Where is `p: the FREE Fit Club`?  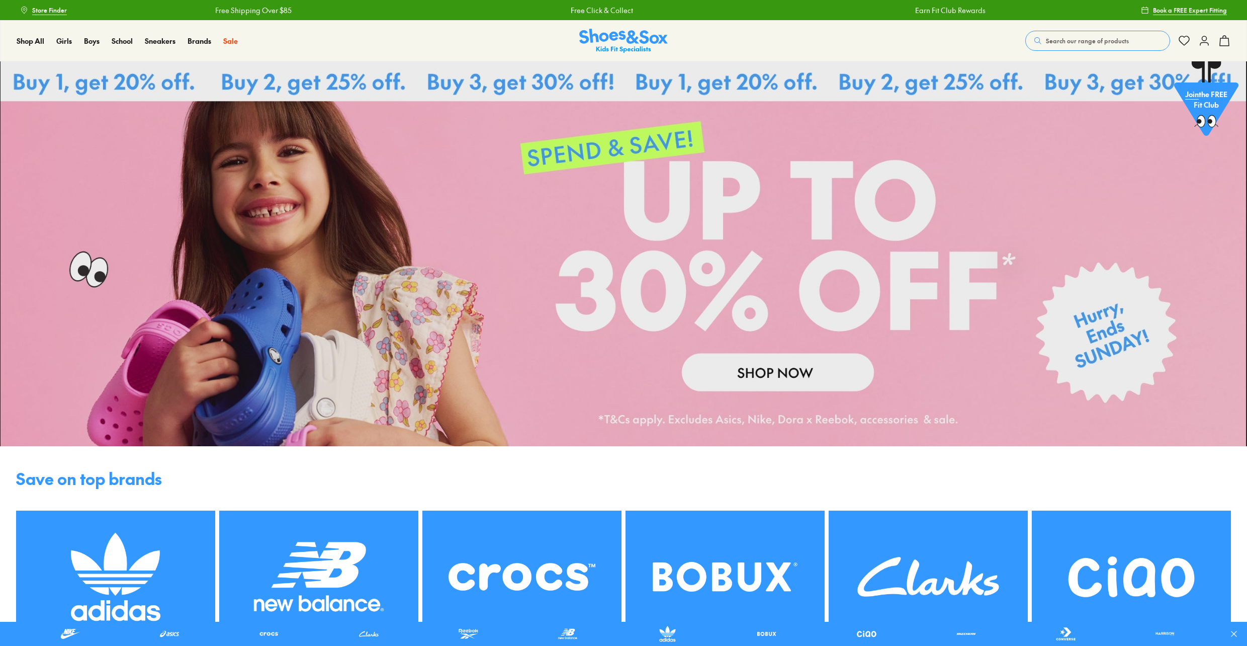
p: the FREE Fit Club is located at coordinates (1207, 100).